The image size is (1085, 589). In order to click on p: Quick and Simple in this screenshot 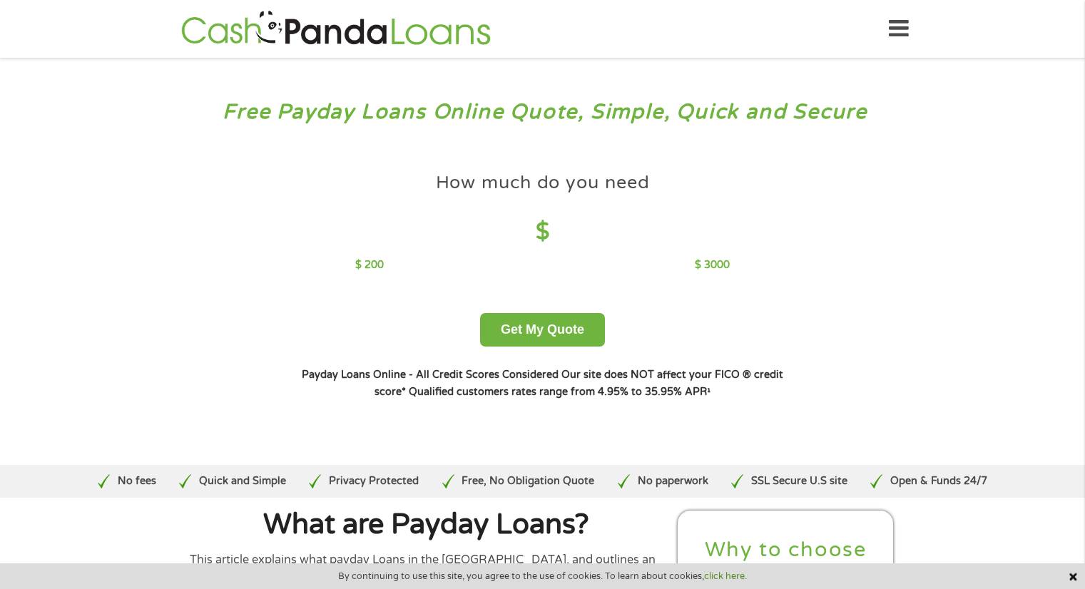, I will do `click(242, 481)`.